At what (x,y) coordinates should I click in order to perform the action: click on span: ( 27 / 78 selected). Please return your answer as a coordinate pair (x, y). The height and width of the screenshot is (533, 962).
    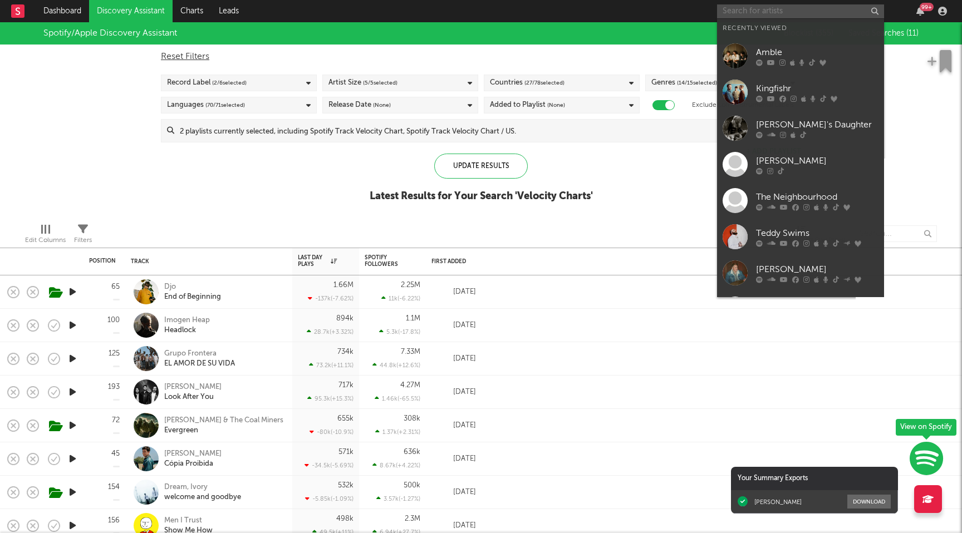
    Looking at the image, I should click on (545, 83).